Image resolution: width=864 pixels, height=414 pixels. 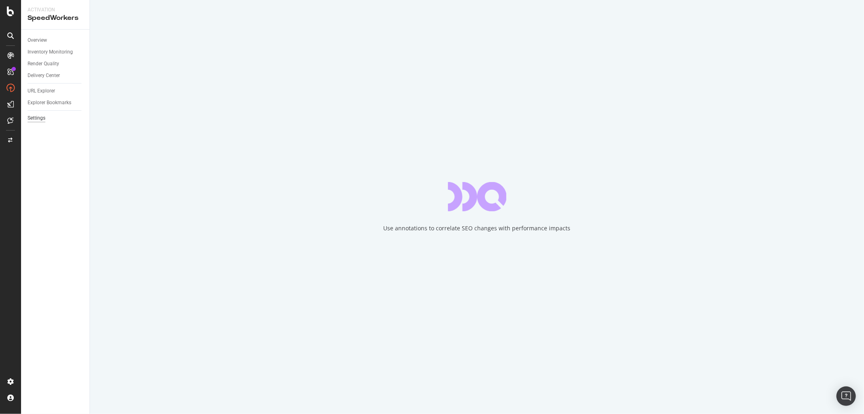 What do you see at coordinates (477, 228) in the screenshot?
I see `div: Use annotations to correlate SEO changes with performance impacts` at bounding box center [477, 228].